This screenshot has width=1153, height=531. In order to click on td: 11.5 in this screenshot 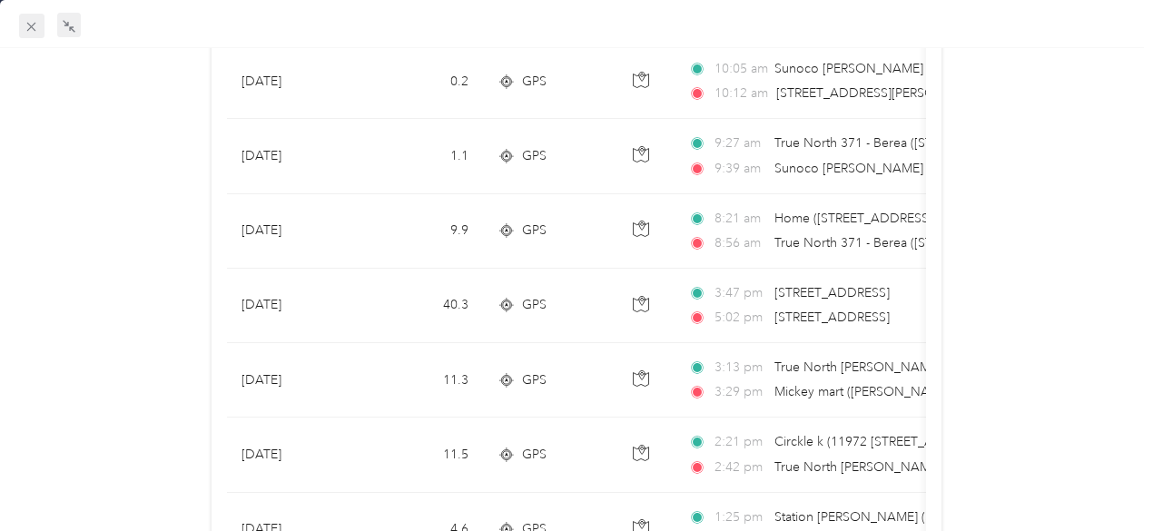, I will do `click(423, 455)`.